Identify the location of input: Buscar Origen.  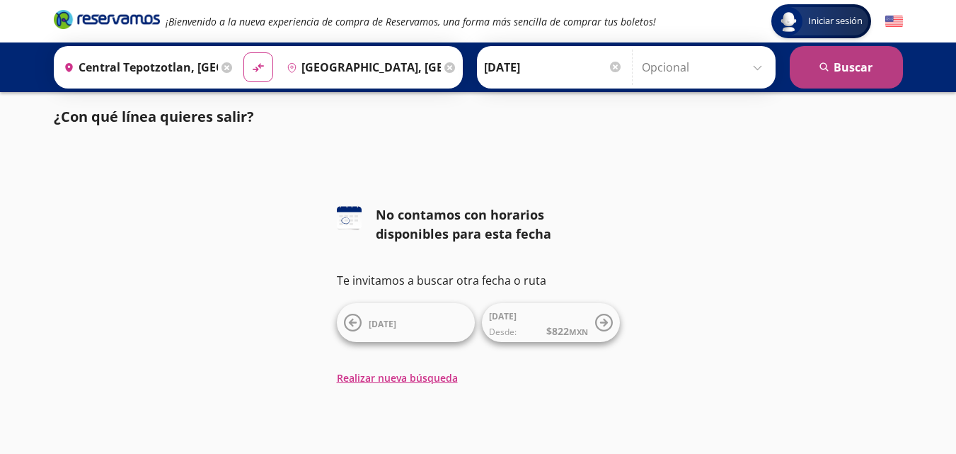
(138, 67).